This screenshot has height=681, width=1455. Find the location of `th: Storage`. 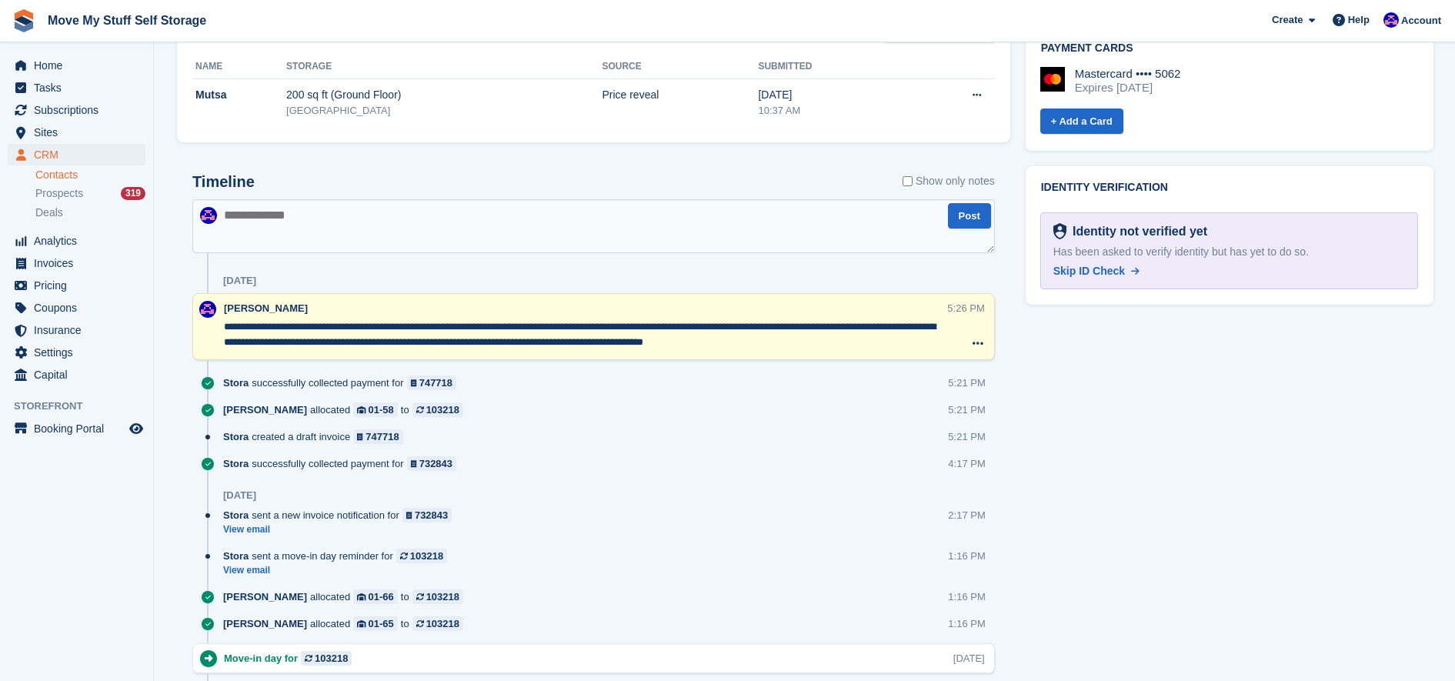

th: Storage is located at coordinates (444, 67).